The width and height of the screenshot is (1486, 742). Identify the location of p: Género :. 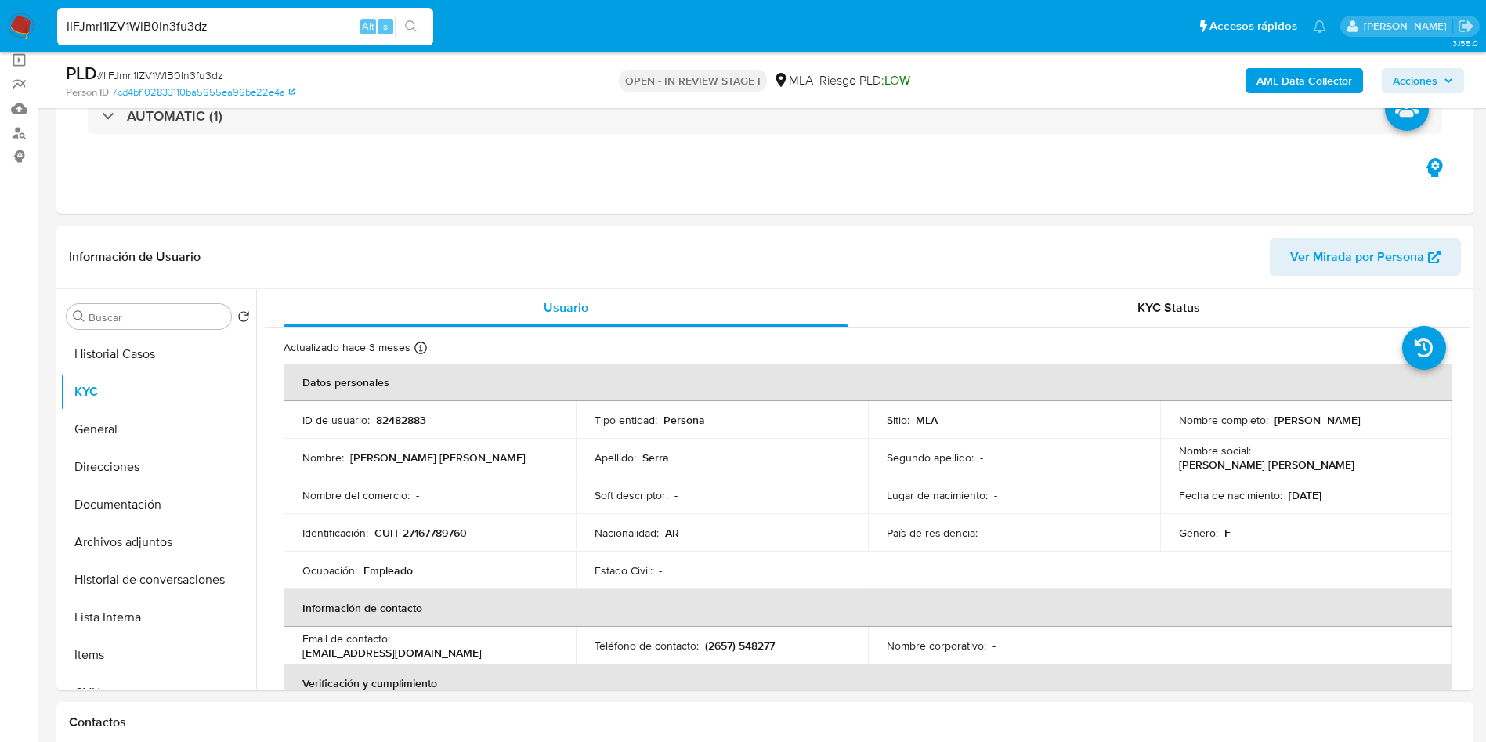
(1199, 533).